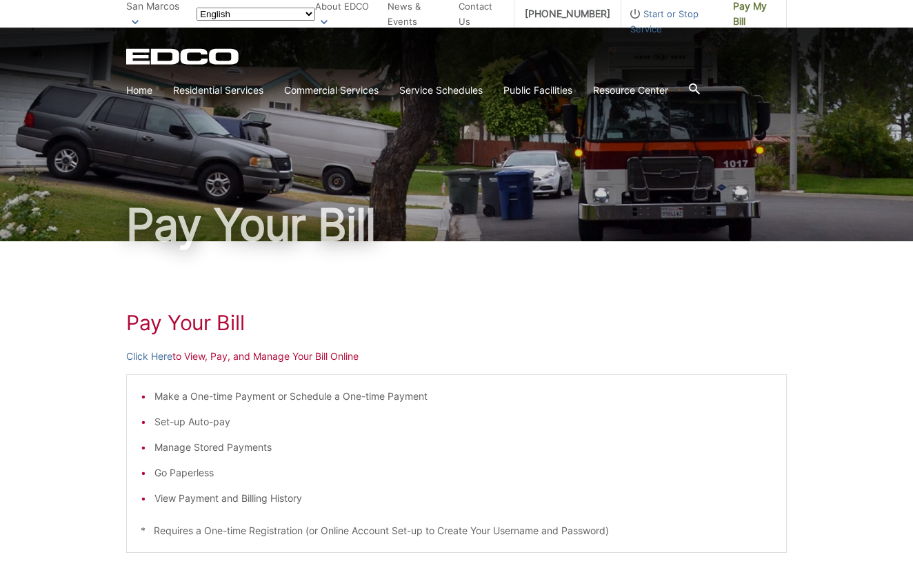  Describe the element at coordinates (456, 531) in the screenshot. I see `p: * Requires a One-time Registration (or Online Account Set-up to Create Your Username and Password)` at that location.